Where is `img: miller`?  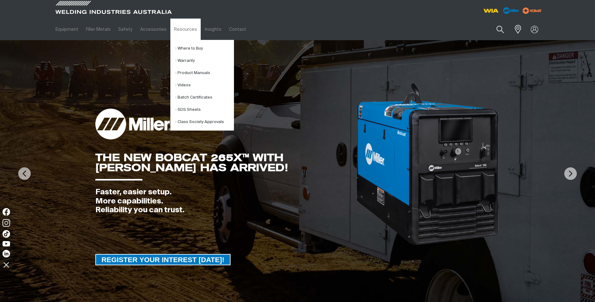
img: miller is located at coordinates (532, 11).